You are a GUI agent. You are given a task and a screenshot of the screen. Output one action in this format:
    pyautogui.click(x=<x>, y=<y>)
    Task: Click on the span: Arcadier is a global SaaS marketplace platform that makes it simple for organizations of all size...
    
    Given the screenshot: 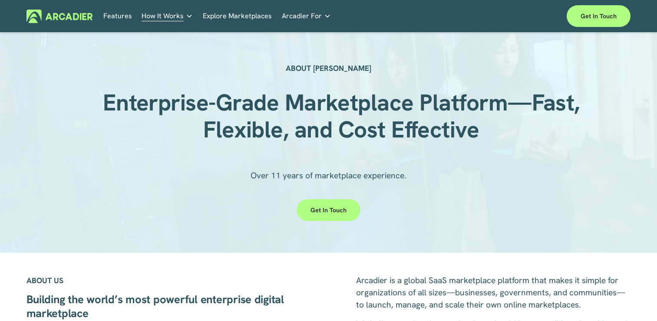 What is the action you would take?
    pyautogui.click(x=491, y=292)
    